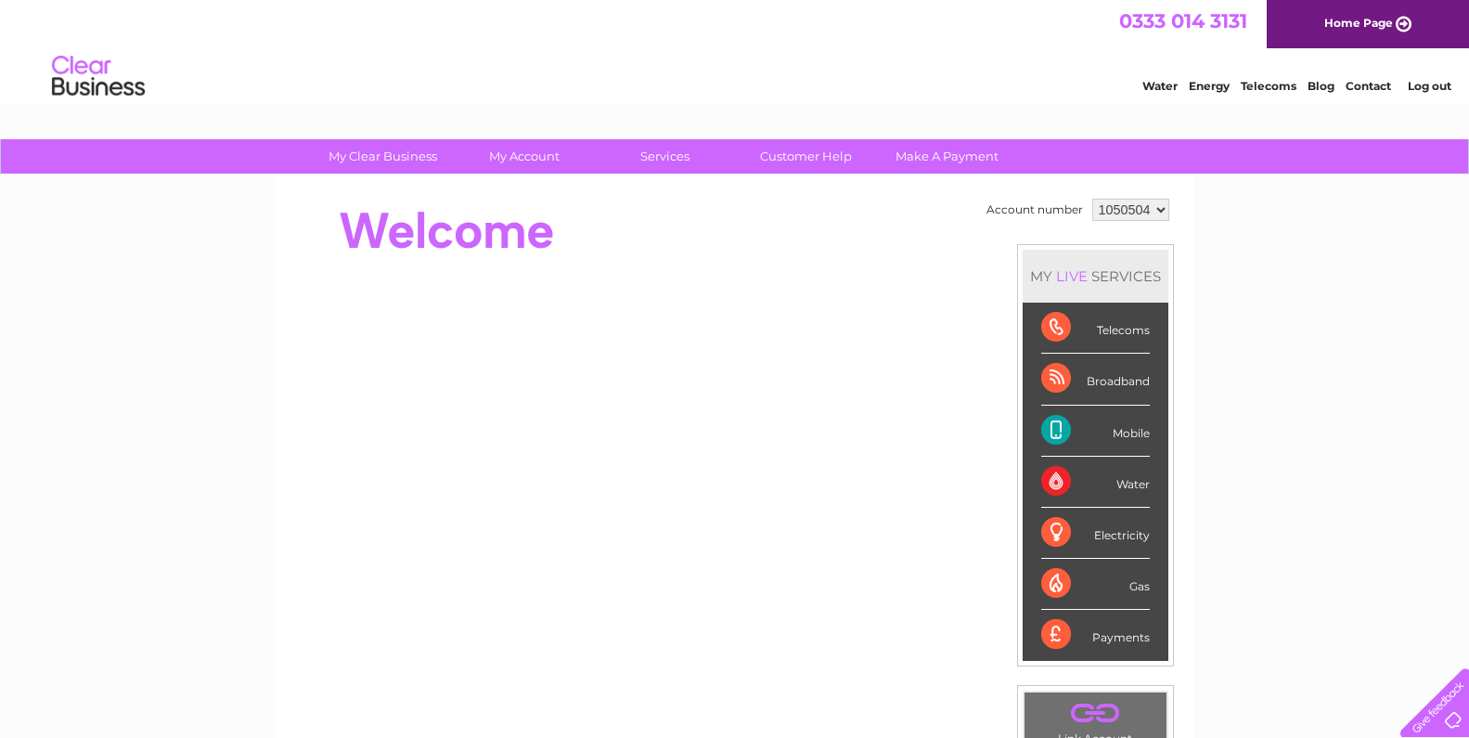  I want to click on img: logo.png, so click(98, 76).